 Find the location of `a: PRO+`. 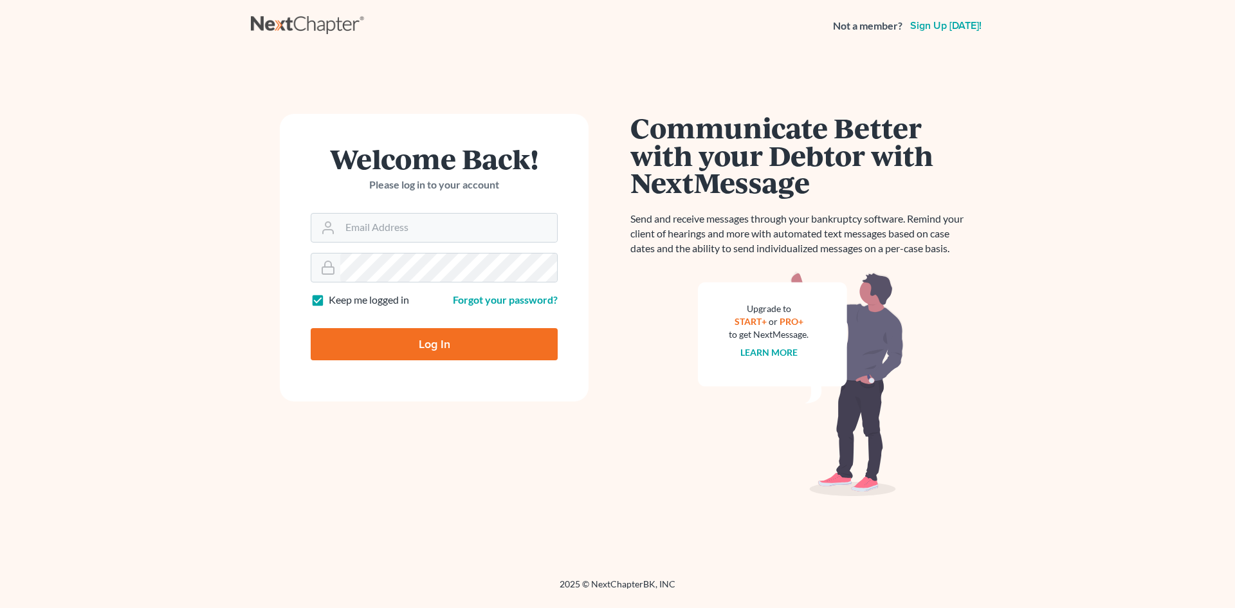

a: PRO+ is located at coordinates (791, 321).